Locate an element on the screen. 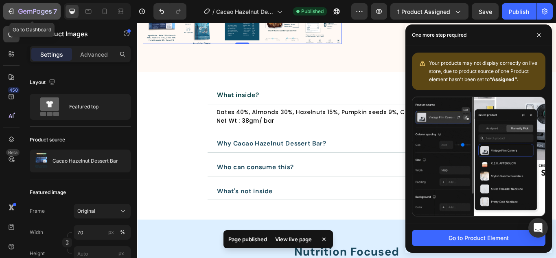 The image size is (556, 258). button: 7 is located at coordinates (32, 11).